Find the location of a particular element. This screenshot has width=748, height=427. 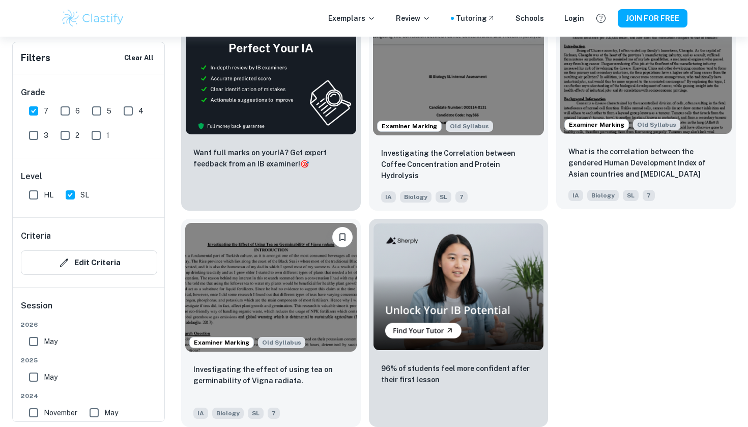

span: HL is located at coordinates (48, 195).